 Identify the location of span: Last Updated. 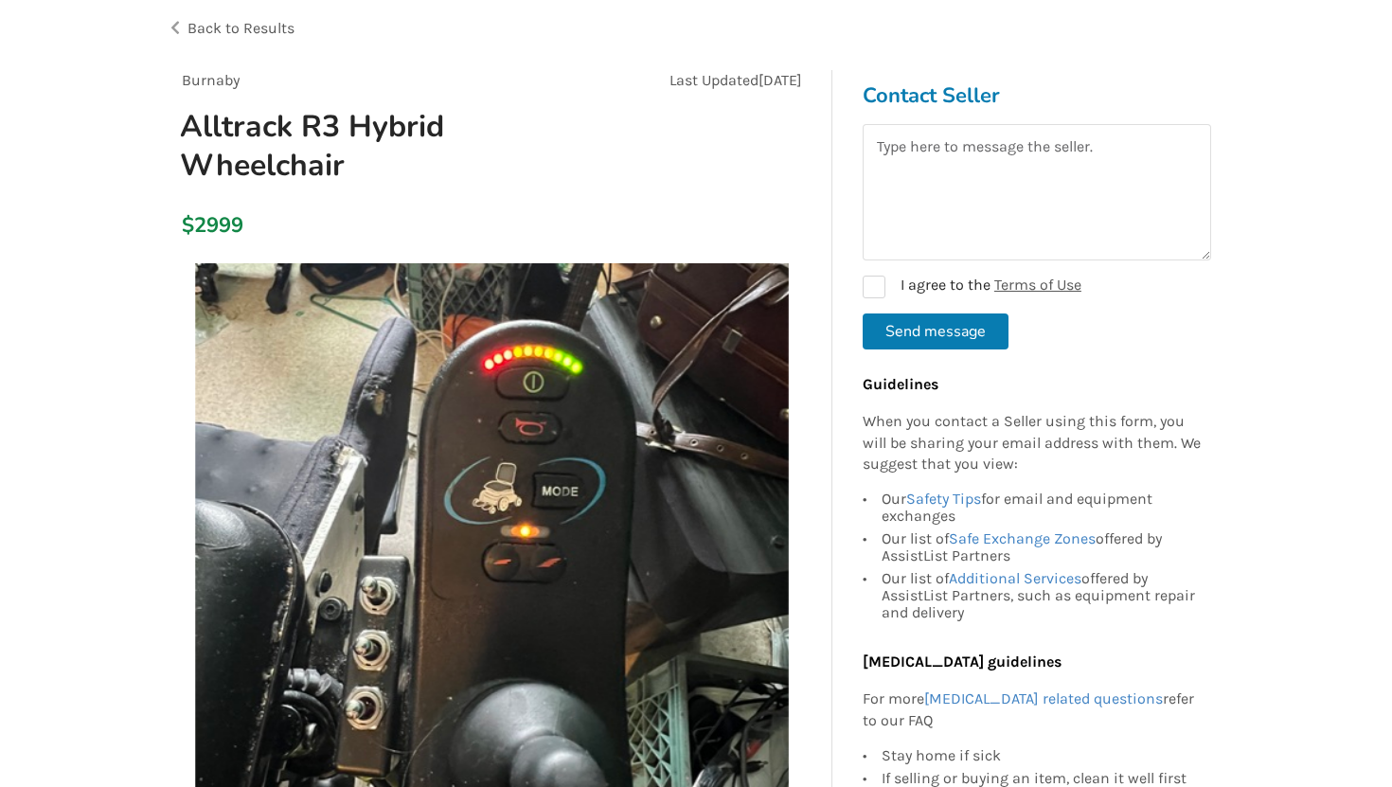
(714, 80).